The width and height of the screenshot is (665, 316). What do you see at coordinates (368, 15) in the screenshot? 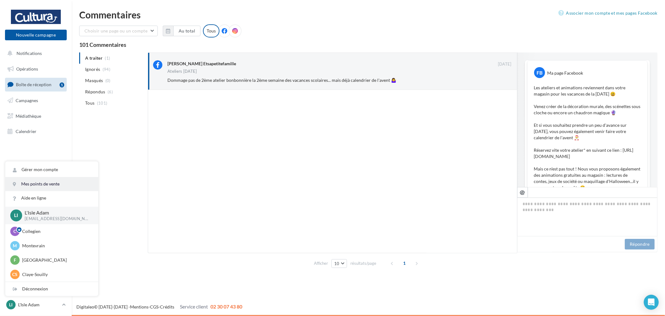
I see `div: Commentaires` at bounding box center [368, 15].